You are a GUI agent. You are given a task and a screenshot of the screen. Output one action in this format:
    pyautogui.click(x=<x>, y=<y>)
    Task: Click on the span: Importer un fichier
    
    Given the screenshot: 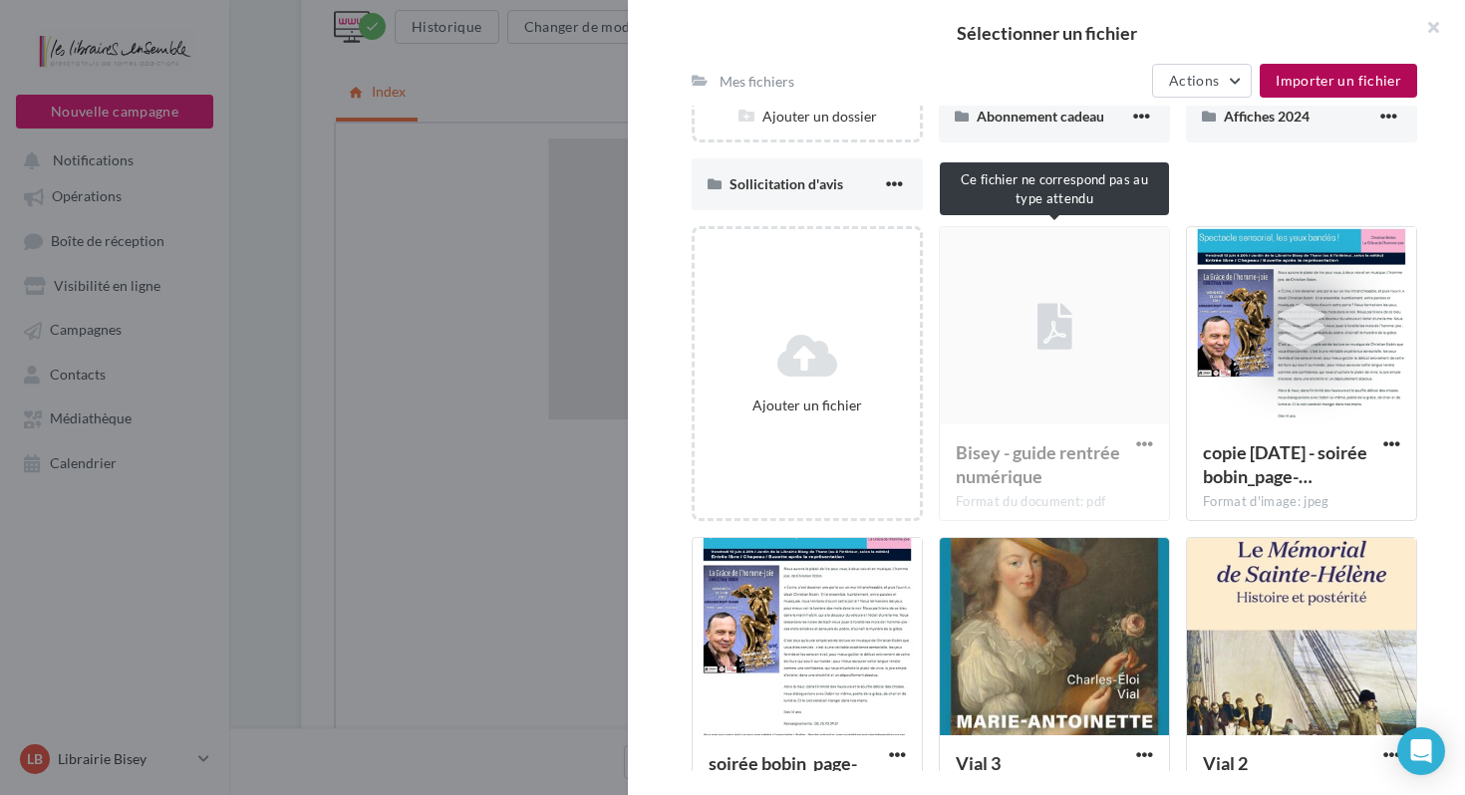 What is the action you would take?
    pyautogui.click(x=1339, y=80)
    